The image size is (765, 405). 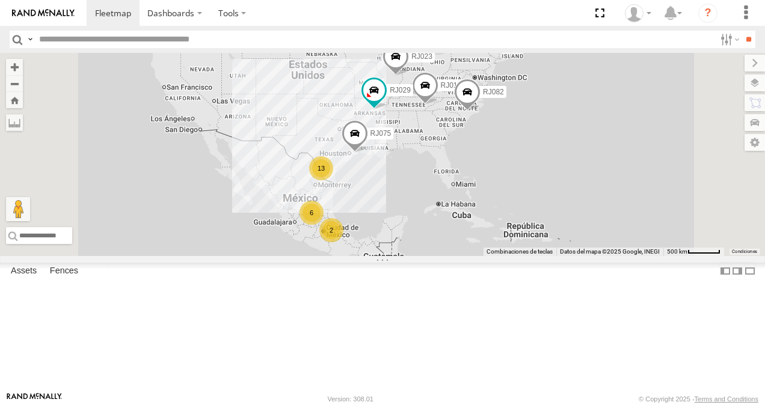 I want to click on div: © Copyright 2025 -, so click(x=698, y=399).